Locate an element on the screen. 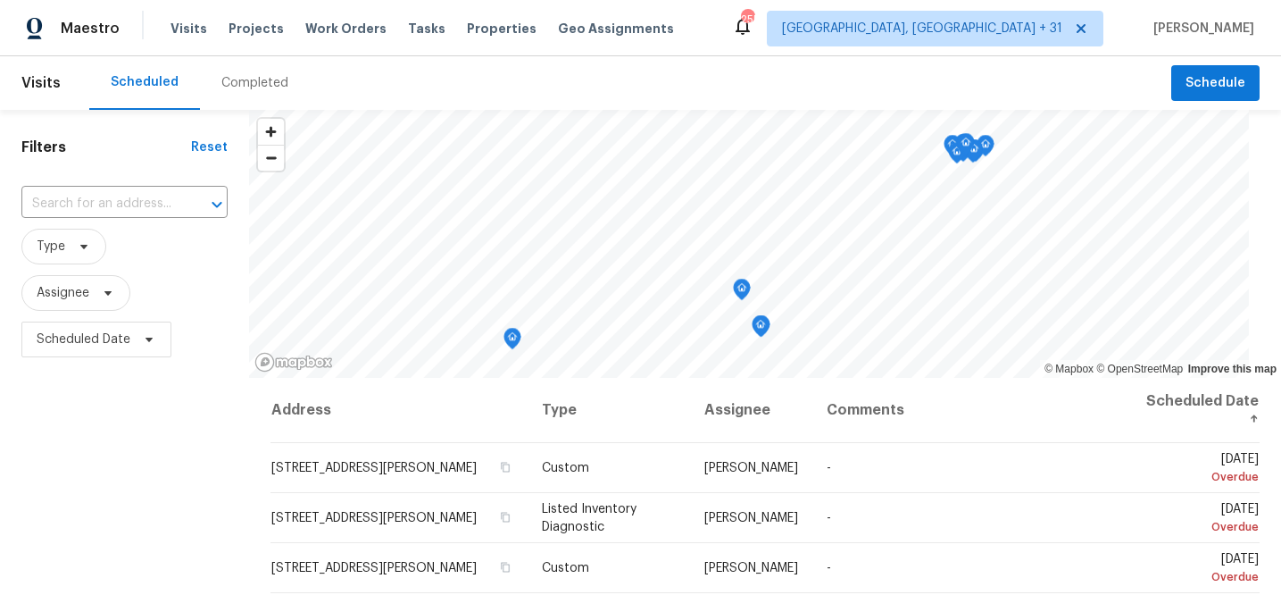 This screenshot has width=1281, height=595. span: Work Orders is located at coordinates (346, 29).